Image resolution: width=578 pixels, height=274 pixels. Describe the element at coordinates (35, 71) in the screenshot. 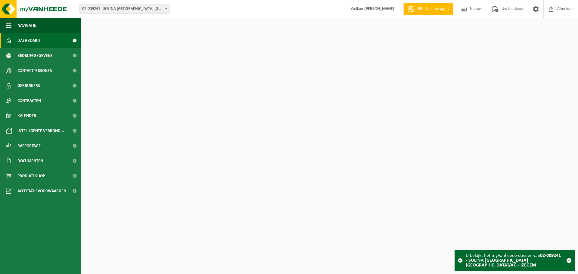

I see `span: Contactpersonen` at that location.